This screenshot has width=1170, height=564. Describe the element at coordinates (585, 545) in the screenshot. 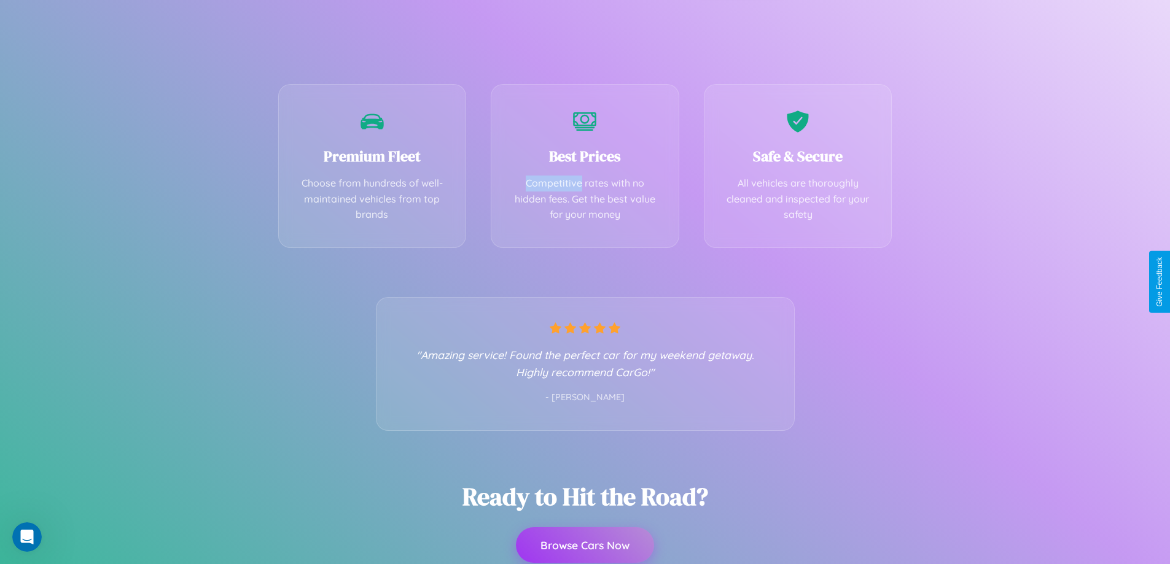

I see `button: Browse Cars Now` at that location.